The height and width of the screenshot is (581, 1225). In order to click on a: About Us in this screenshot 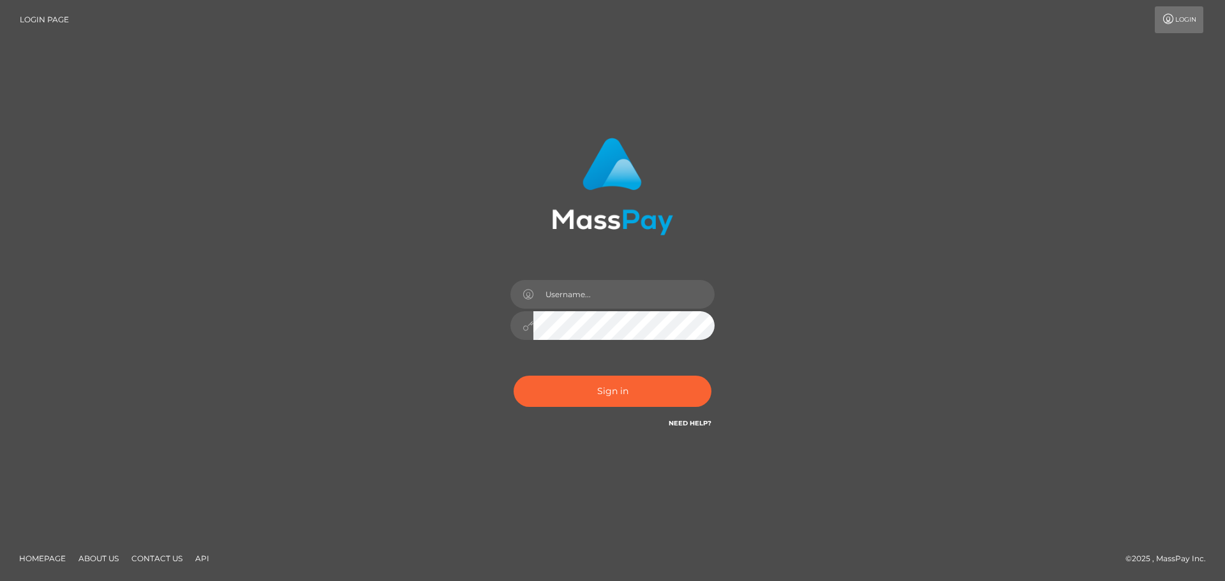, I will do `click(98, 558)`.